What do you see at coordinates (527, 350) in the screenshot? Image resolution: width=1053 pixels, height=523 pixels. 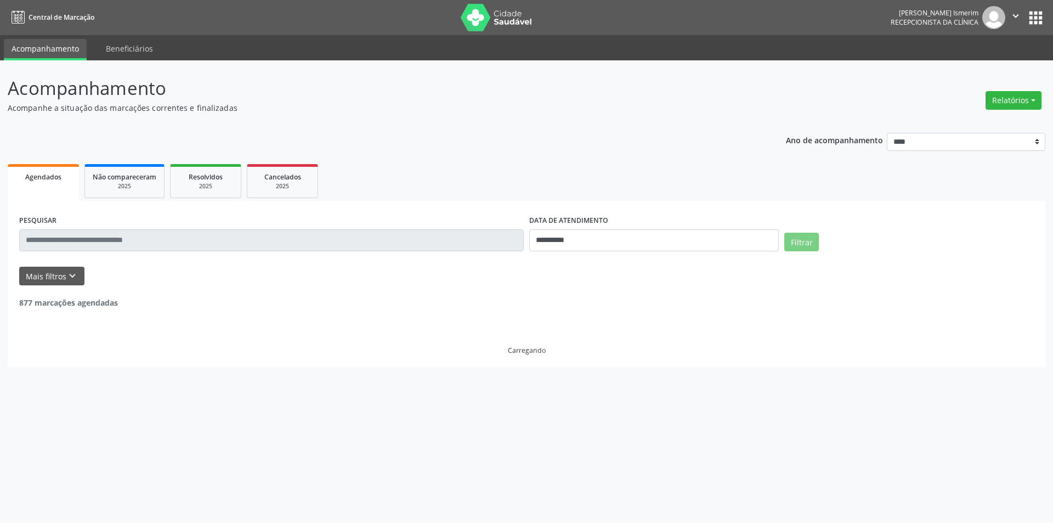 I see `div: Carregando` at bounding box center [527, 350].